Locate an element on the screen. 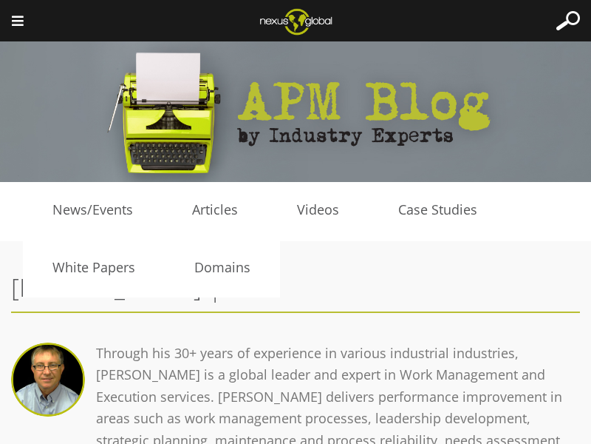 This screenshot has height=444, width=591. img: Ken Arthur | CRL is located at coordinates (48, 379).